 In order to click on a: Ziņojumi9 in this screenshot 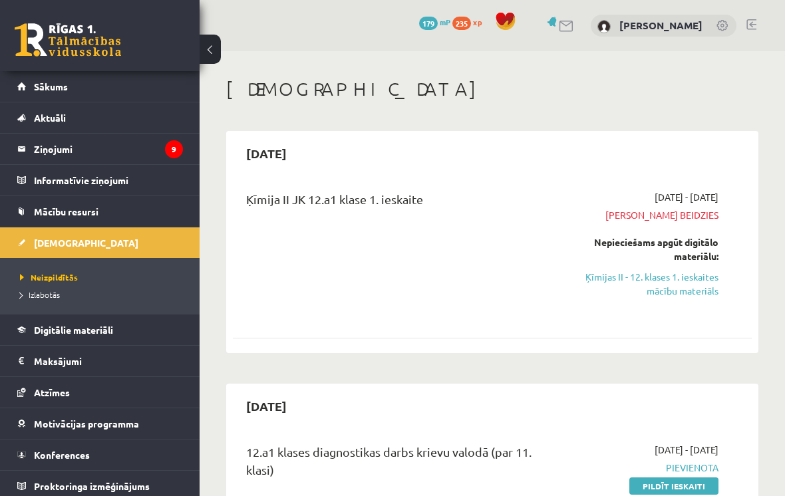, I will do `click(100, 149)`.